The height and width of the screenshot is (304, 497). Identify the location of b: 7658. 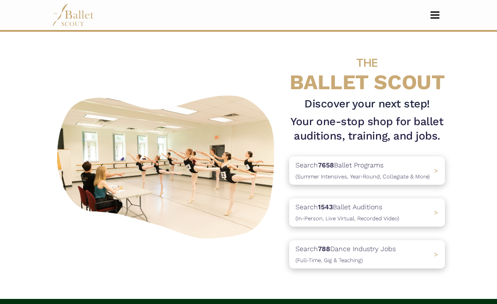
(326, 165).